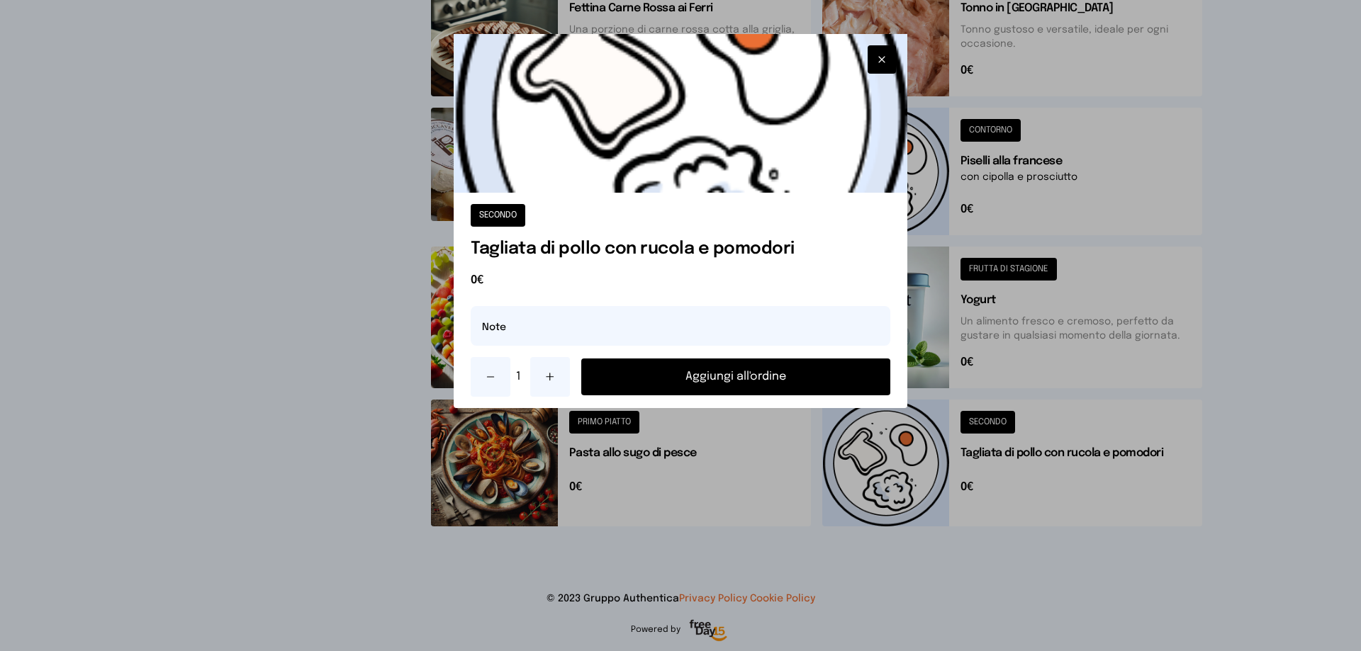 Image resolution: width=1361 pixels, height=651 pixels. Describe the element at coordinates (498, 215) in the screenshot. I see `button: SECONDO` at that location.